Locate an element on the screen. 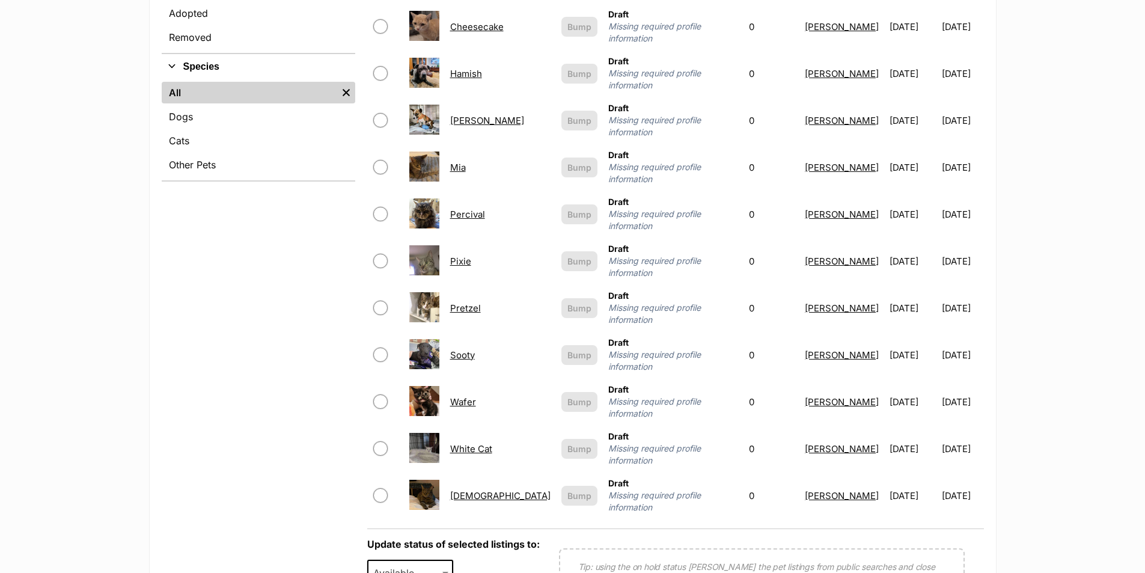 This screenshot has height=573, width=1145. a: Other Pets is located at coordinates (259, 165).